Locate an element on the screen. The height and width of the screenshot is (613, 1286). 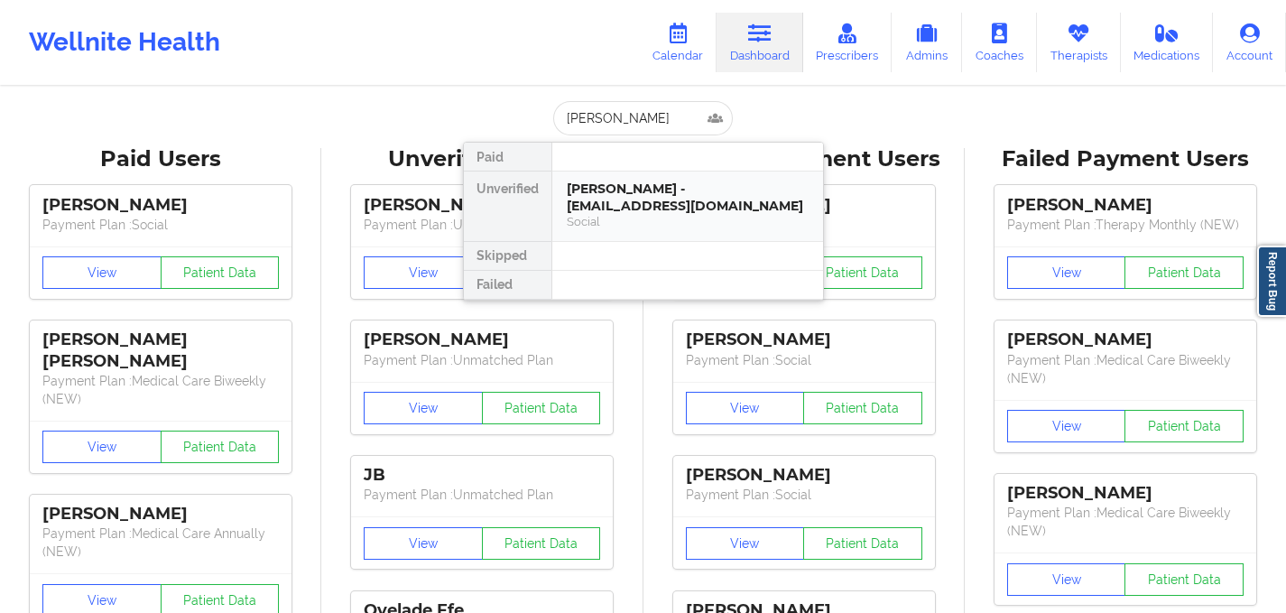
div: Social is located at coordinates (688, 221).